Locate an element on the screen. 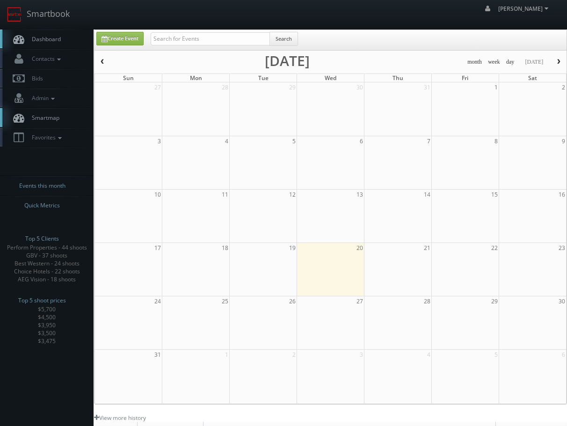  span: 7 is located at coordinates (428, 141).